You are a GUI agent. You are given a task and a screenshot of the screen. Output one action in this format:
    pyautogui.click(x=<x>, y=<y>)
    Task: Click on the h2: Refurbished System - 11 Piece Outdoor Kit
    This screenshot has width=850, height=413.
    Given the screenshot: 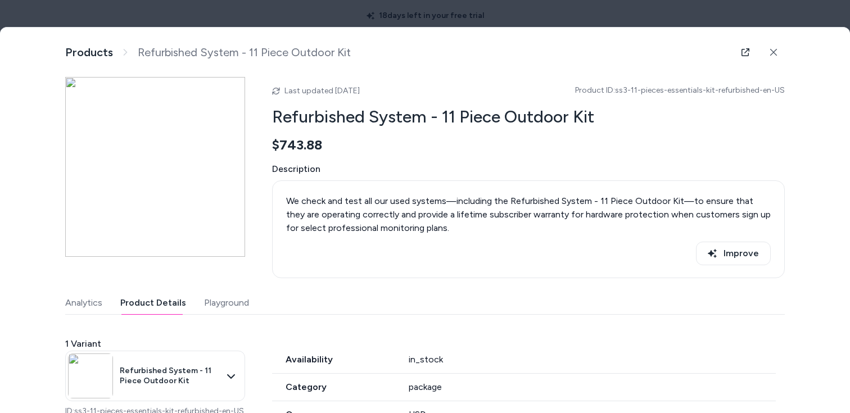 What is the action you would take?
    pyautogui.click(x=529, y=117)
    